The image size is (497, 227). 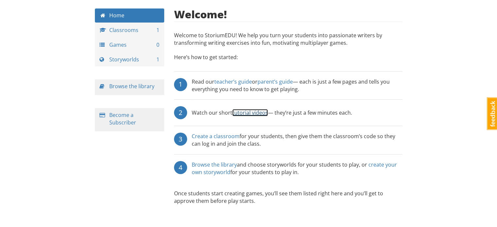 What do you see at coordinates (288, 198) in the screenshot?
I see `p: Once students start creating games, you’ll see them listed right here and you’ll get to approve t...` at bounding box center [288, 198].